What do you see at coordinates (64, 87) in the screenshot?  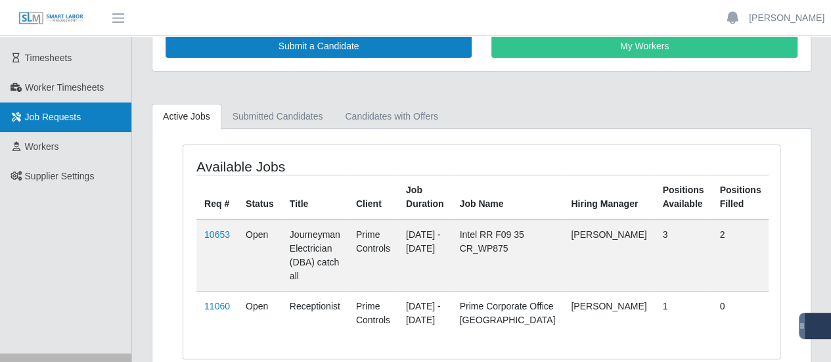 I see `span: Worker Timesheets` at bounding box center [64, 87].